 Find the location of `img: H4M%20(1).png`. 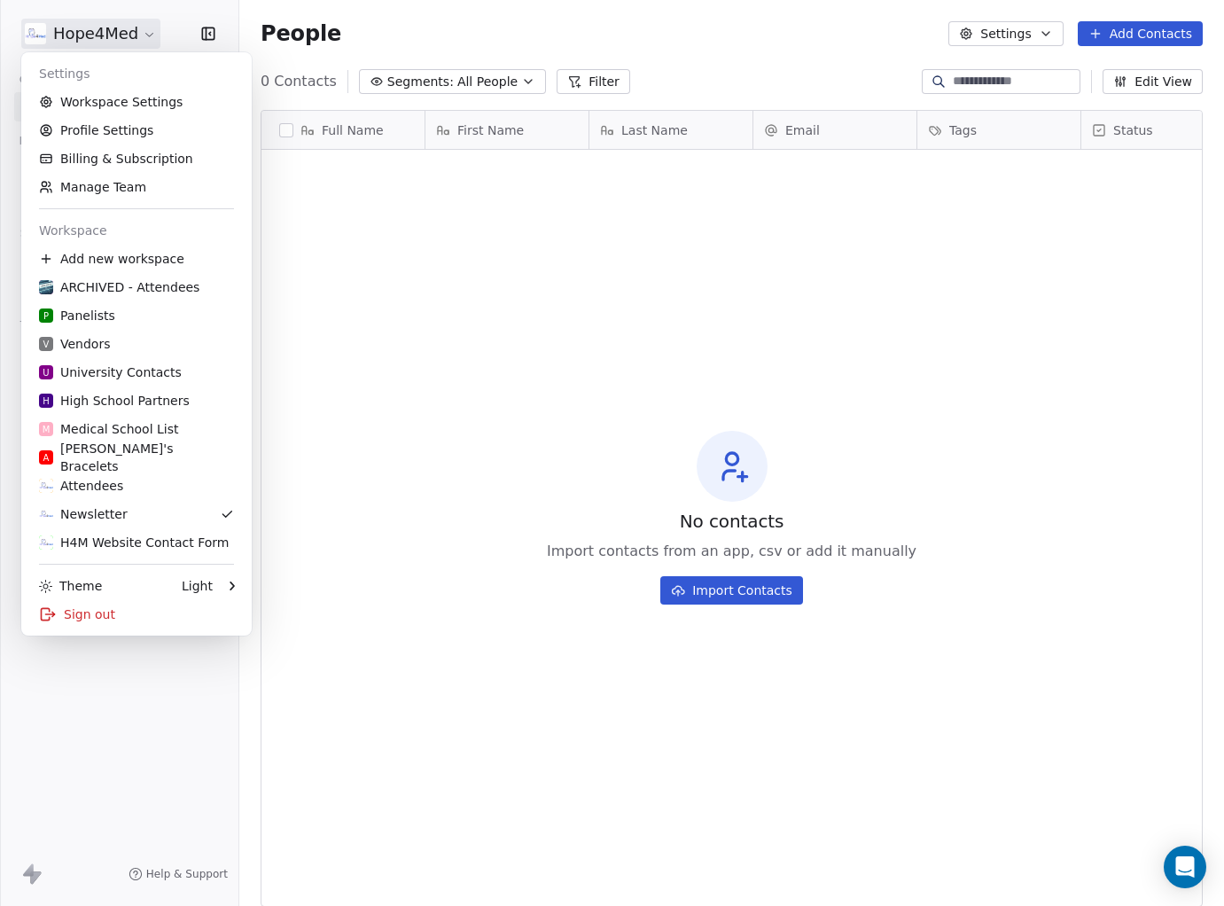

img: H4M%20(1).png is located at coordinates (46, 287).